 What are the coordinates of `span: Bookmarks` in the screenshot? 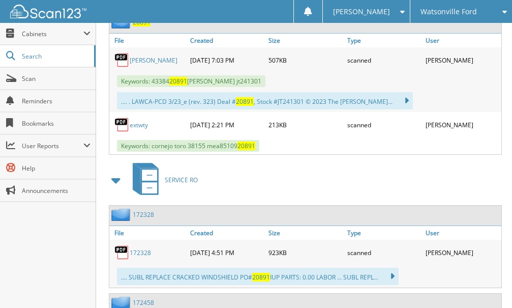 It's located at (56, 123).